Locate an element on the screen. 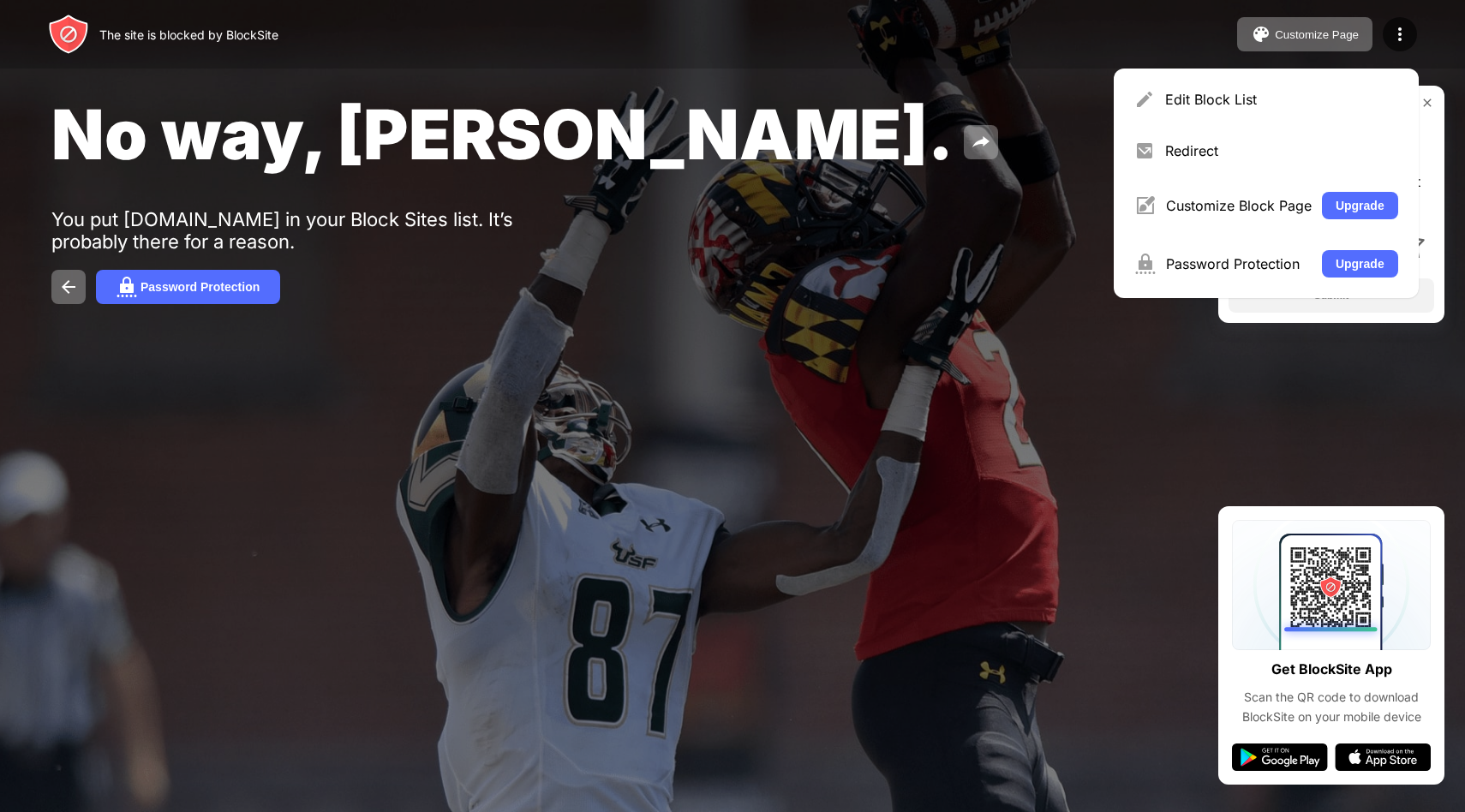 This screenshot has width=1465, height=812. button: Customize Page is located at coordinates (1305, 35).